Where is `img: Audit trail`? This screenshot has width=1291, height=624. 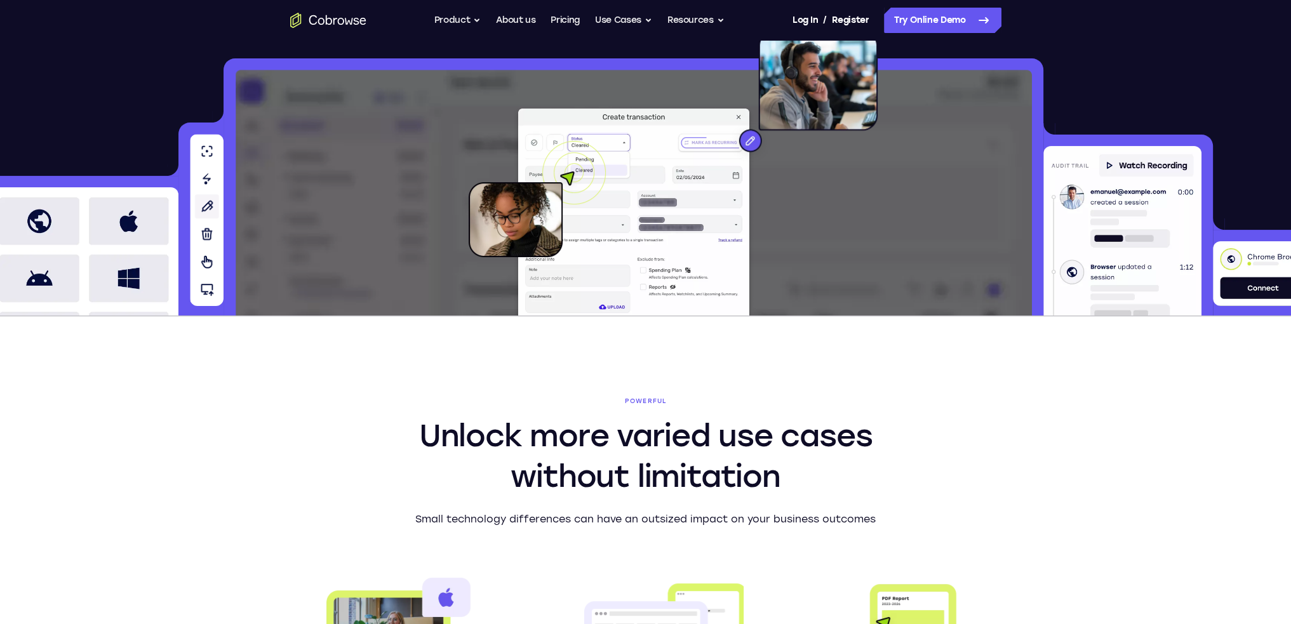
img: Audit trail is located at coordinates (1122, 230).